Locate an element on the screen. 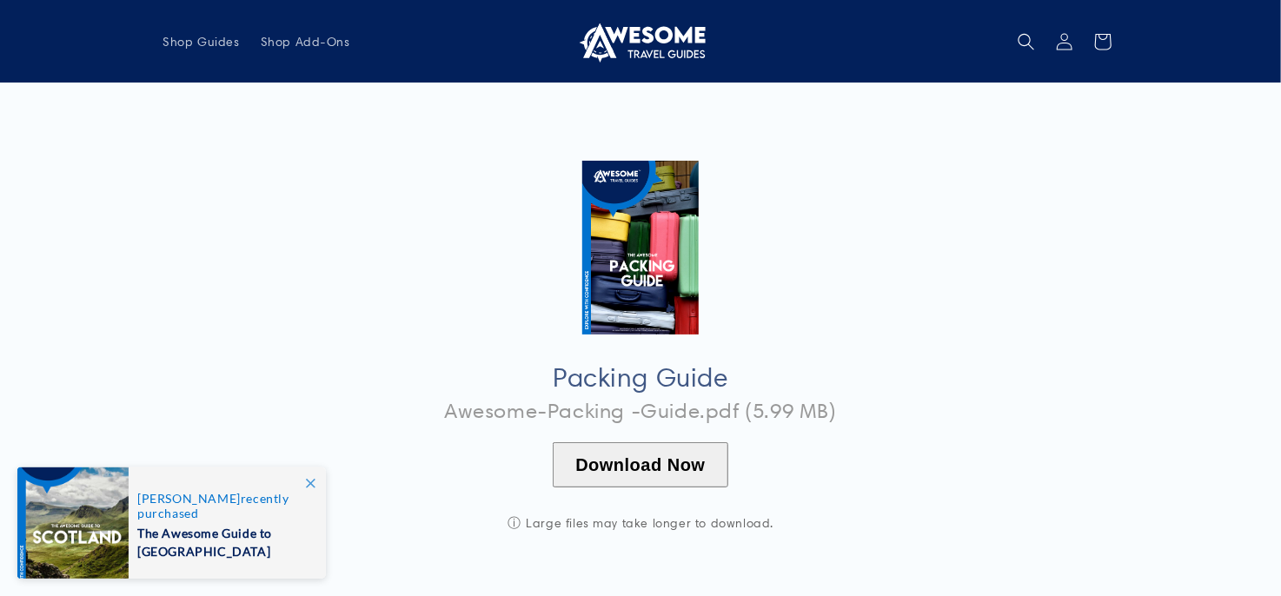  span: recently purchased is located at coordinates (222, 506).